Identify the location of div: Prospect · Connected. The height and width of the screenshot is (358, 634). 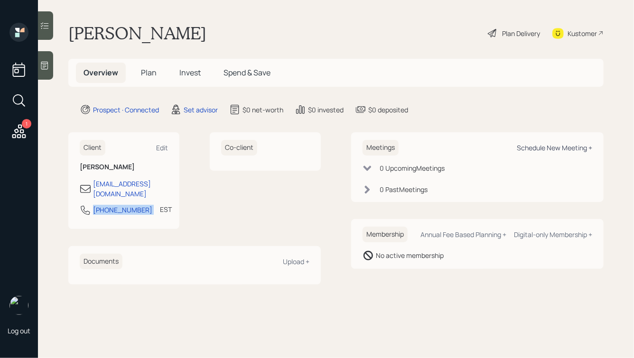
(126, 110).